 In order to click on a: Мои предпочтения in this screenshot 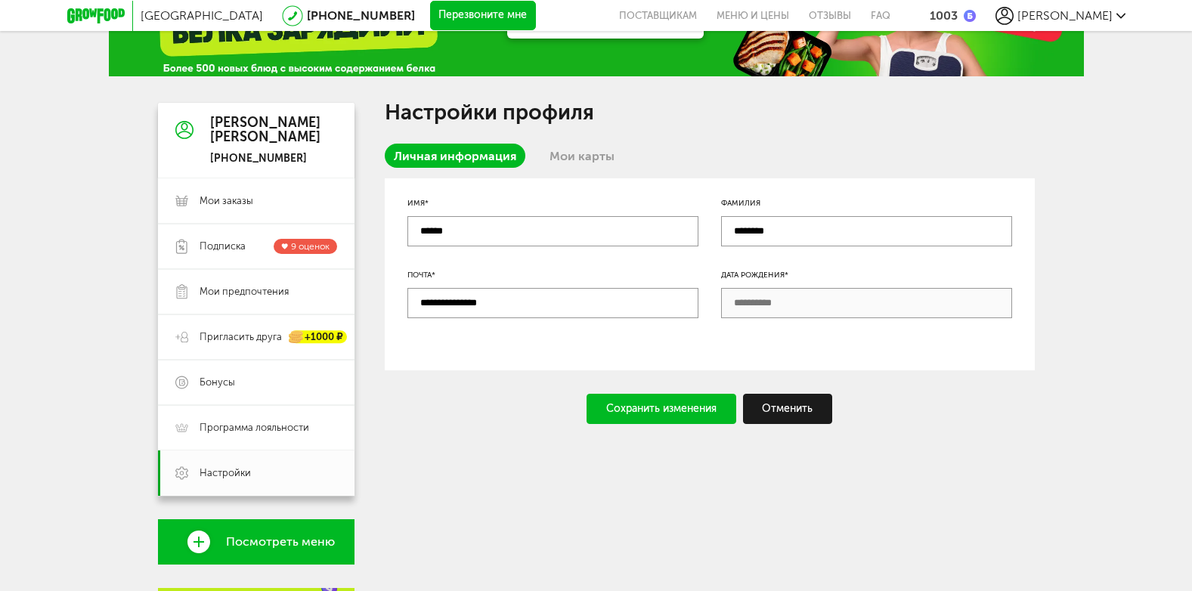, I will do `click(256, 292)`.